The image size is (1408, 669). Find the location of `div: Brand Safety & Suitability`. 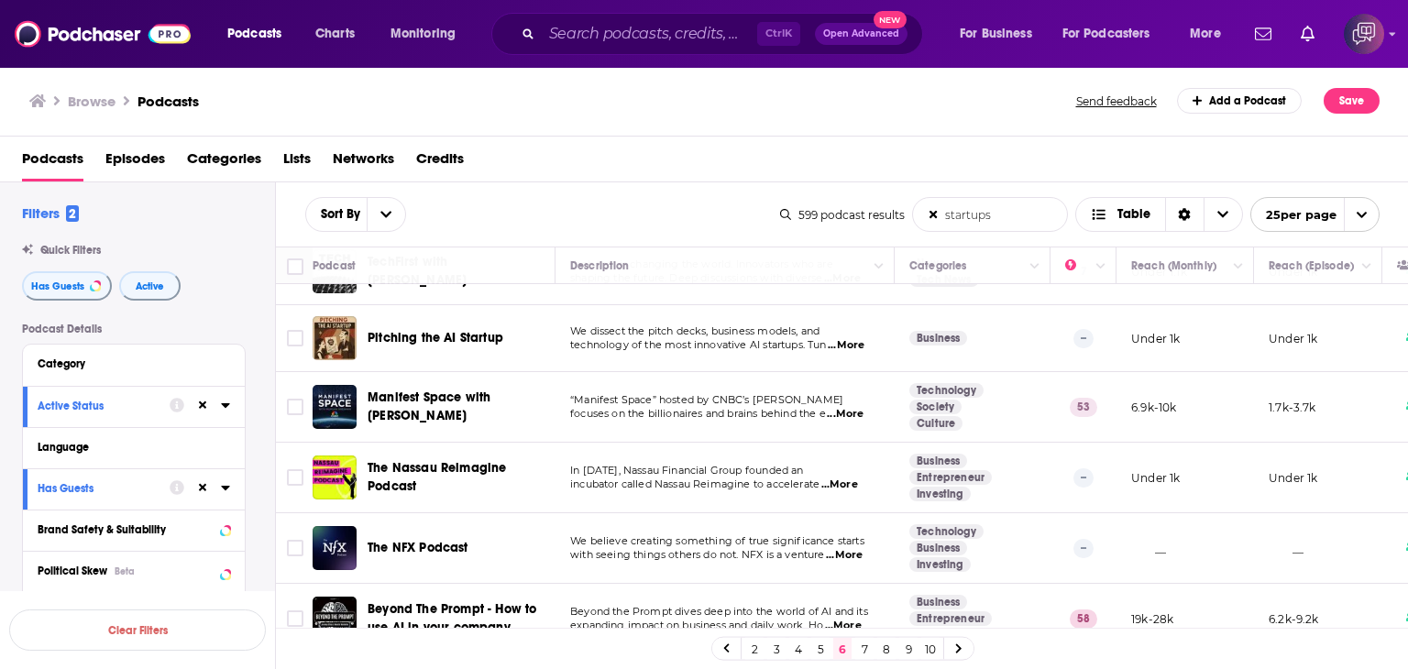

div: Brand Safety & Suitability is located at coordinates (126, 530).